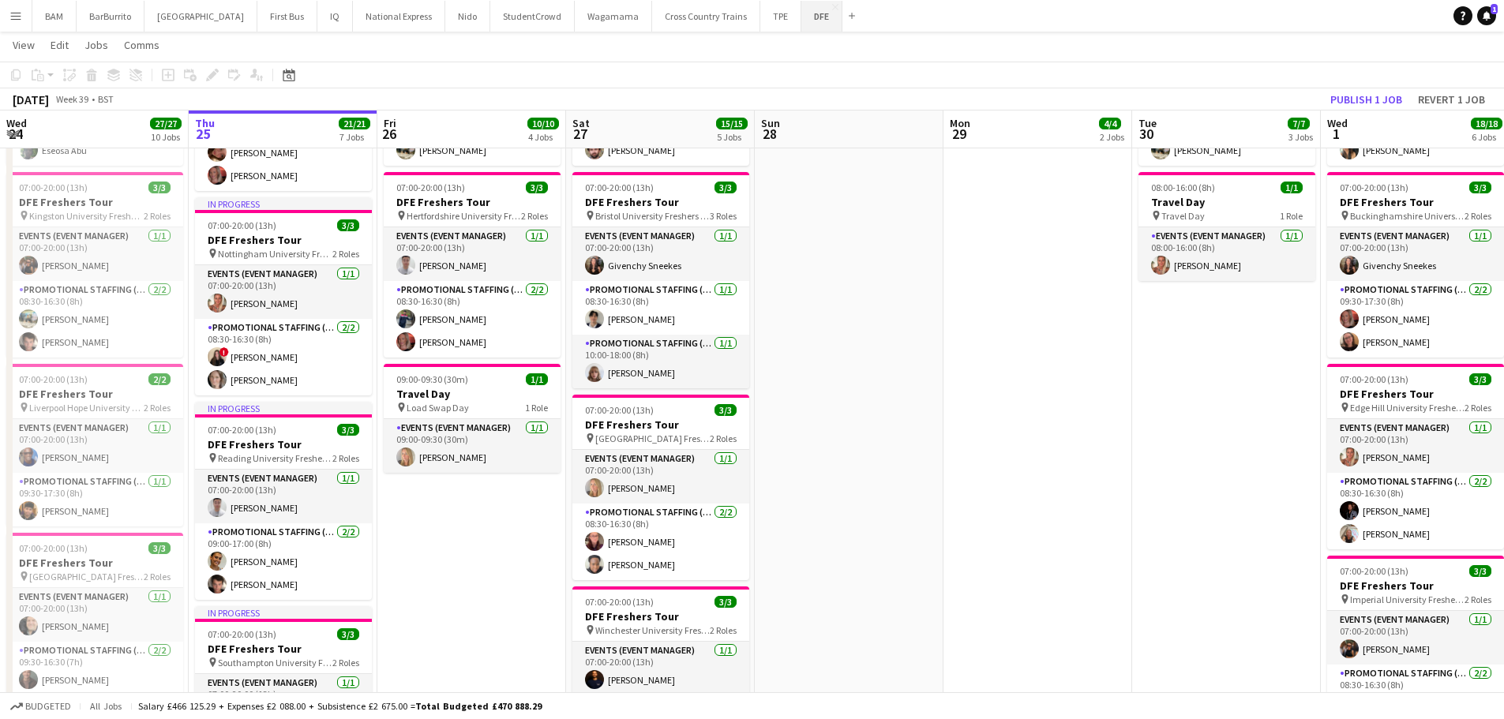  What do you see at coordinates (723, 216) in the screenshot?
I see `span: 3 Roles` at bounding box center [723, 216].